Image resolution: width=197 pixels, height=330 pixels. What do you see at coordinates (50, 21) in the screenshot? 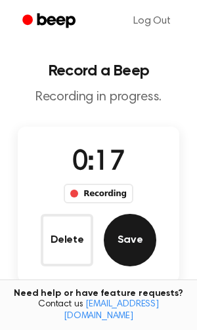
I see `a: Beep` at bounding box center [50, 21].